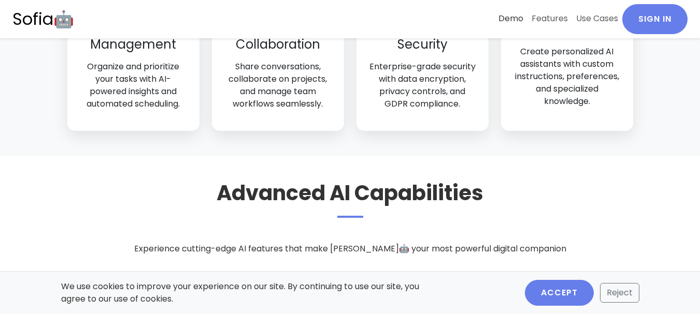 This screenshot has height=314, width=700. Describe the element at coordinates (549, 19) in the screenshot. I see `a: Features` at that location.